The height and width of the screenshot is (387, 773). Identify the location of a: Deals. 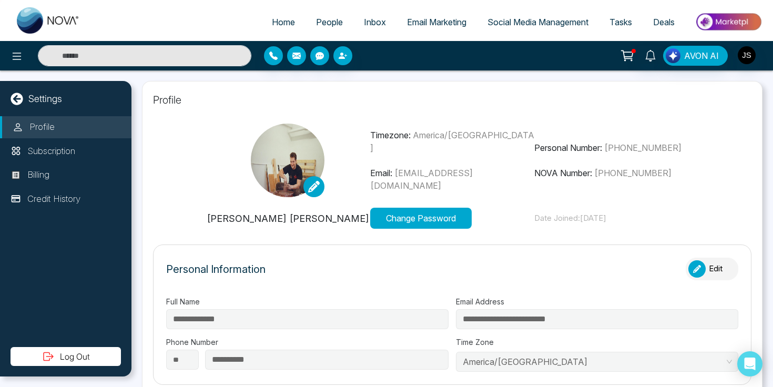
(664, 22).